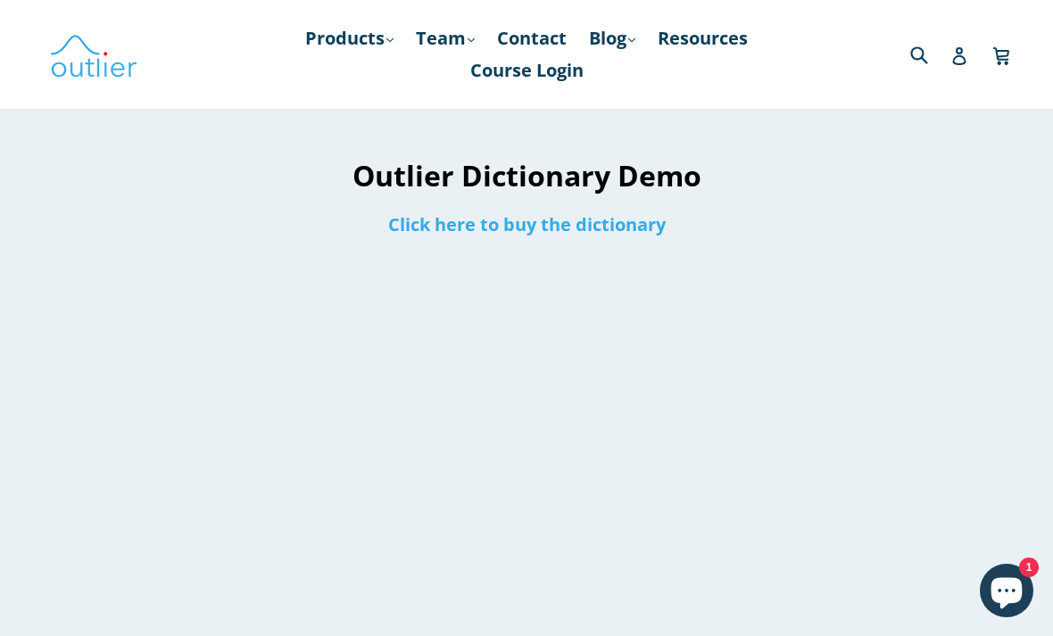 This screenshot has height=636, width=1053. What do you see at coordinates (702, 38) in the screenshot?
I see `a: Resources` at bounding box center [702, 38].